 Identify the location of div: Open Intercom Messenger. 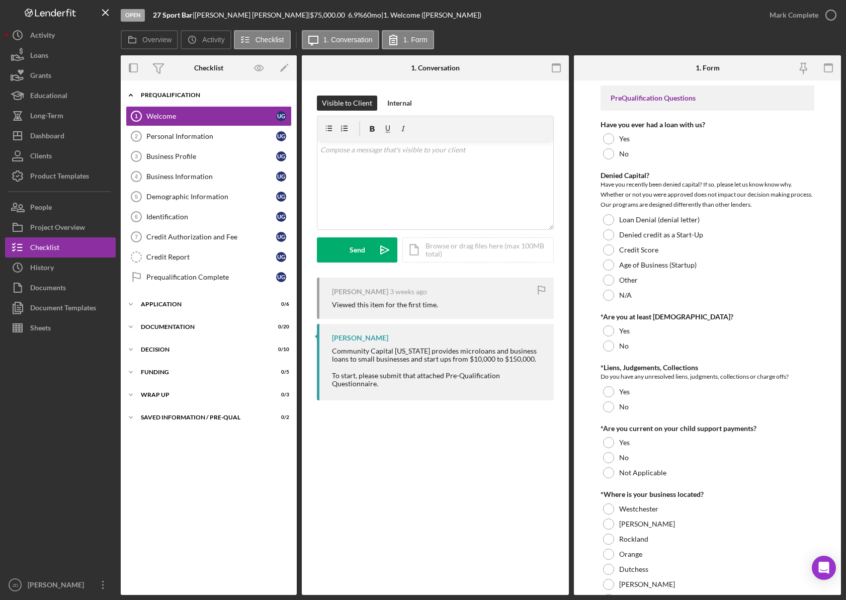
(824, 568).